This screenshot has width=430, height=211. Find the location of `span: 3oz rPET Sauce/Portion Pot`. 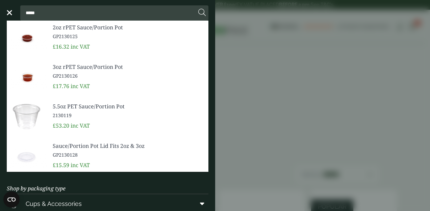

span: 3oz rPET Sauce/Portion Pot is located at coordinates (128, 67).